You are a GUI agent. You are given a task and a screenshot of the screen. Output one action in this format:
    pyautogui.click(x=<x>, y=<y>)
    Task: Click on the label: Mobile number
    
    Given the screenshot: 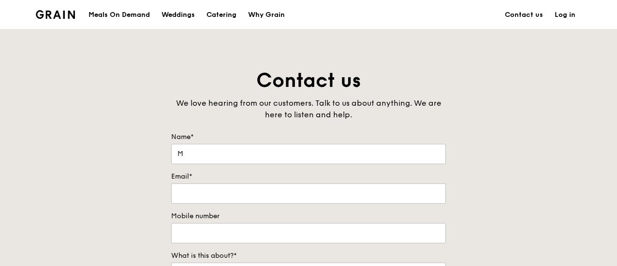 What is the action you would take?
    pyautogui.click(x=308, y=217)
    